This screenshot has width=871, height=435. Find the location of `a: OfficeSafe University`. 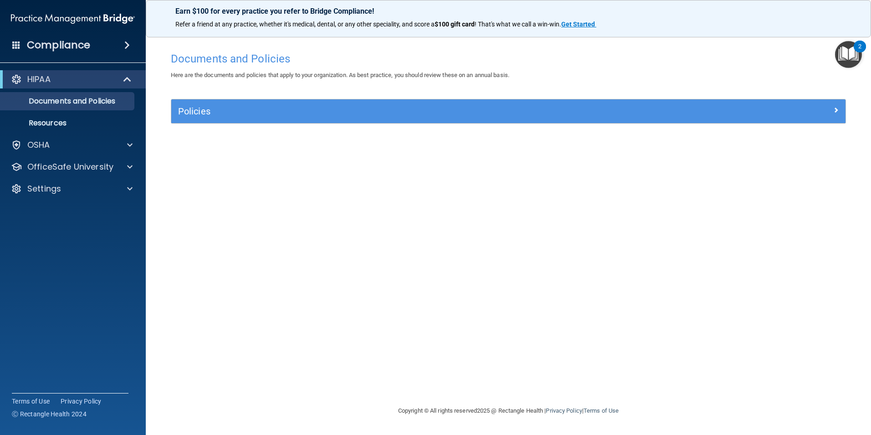

a: OfficeSafe University is located at coordinates (72, 167).